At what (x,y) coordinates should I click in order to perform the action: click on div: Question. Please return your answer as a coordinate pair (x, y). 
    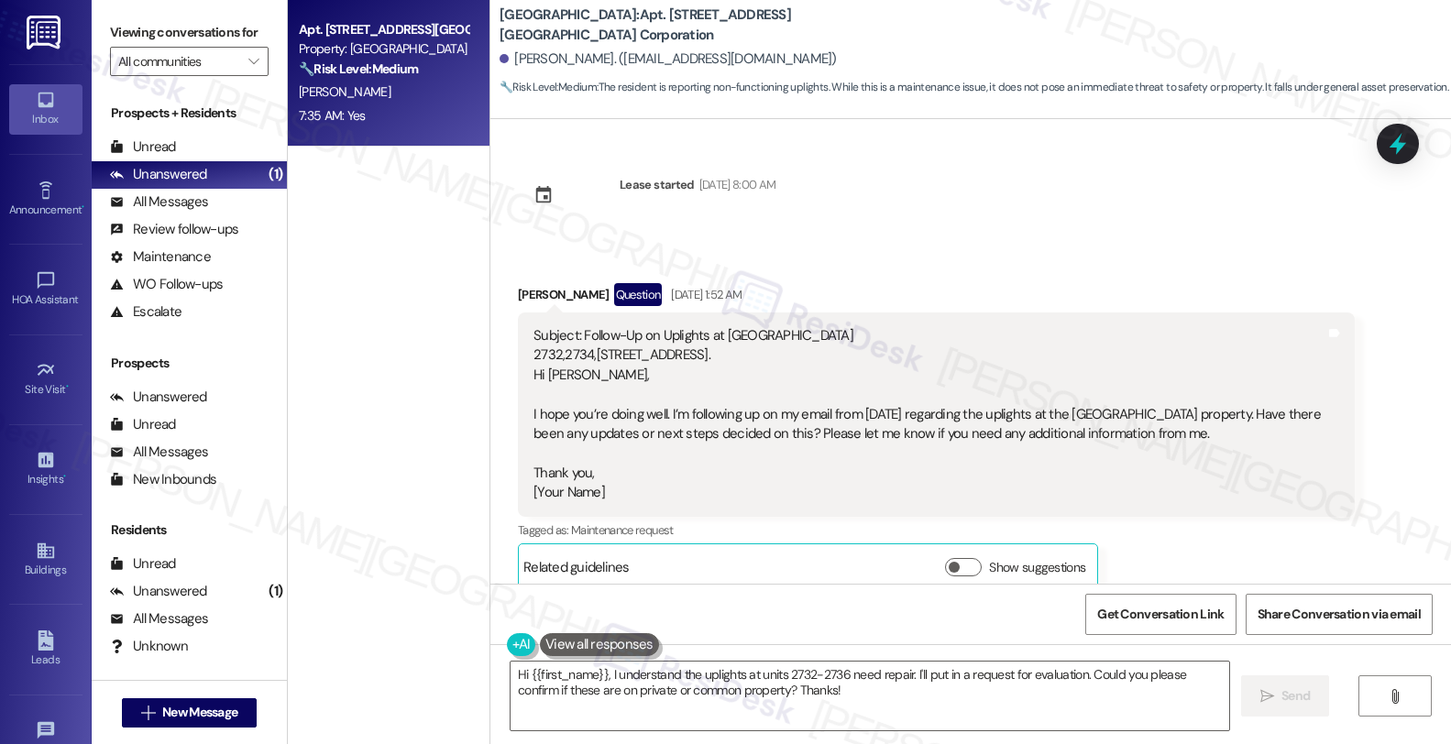
    Looking at the image, I should click on (638, 294).